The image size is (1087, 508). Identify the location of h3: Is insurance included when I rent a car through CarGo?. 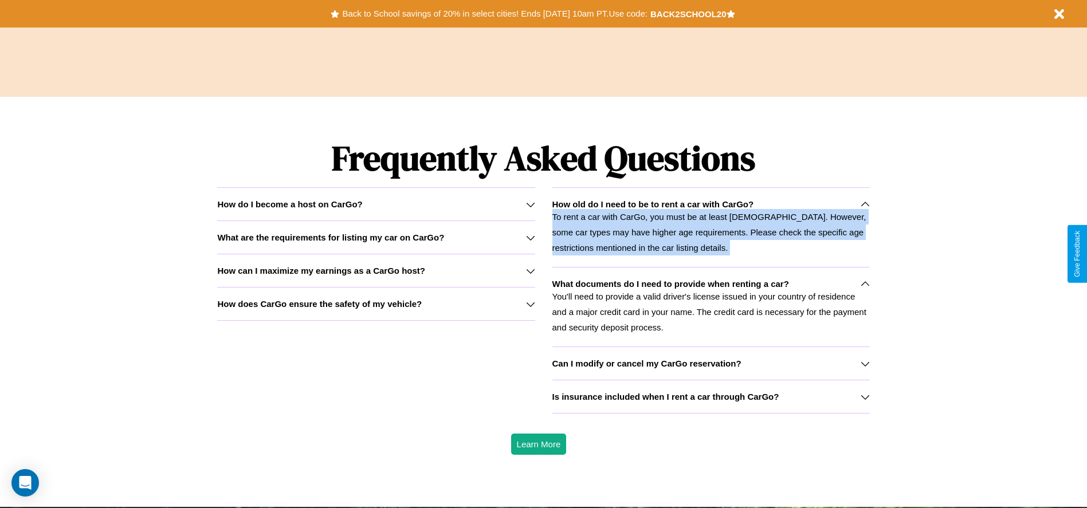
(666, 396).